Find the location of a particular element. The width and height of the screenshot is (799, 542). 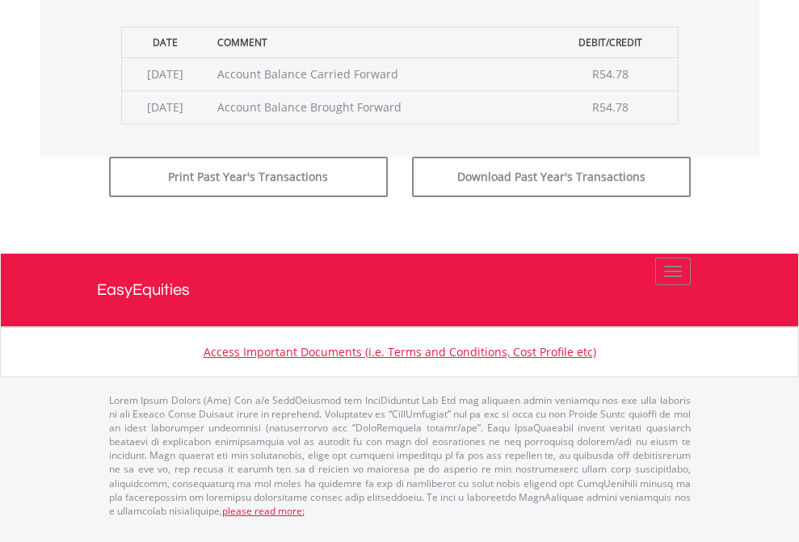

p: Lorem Ipsum Dolors (Ame) Con a/e SeddOeiusmod tem InciDiduntut Lab Etd mag aliquaen admin veniamq... is located at coordinates (400, 456).